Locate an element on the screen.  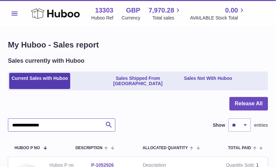
span: 7,970.28 is located at coordinates (162, 10).